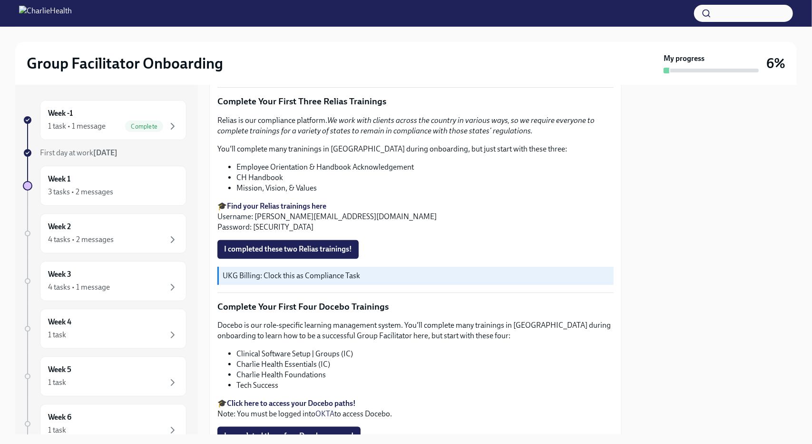 The height and width of the screenshot is (444, 812). What do you see at coordinates (325, 413) in the screenshot?
I see `a: OKTA` at bounding box center [325, 413].